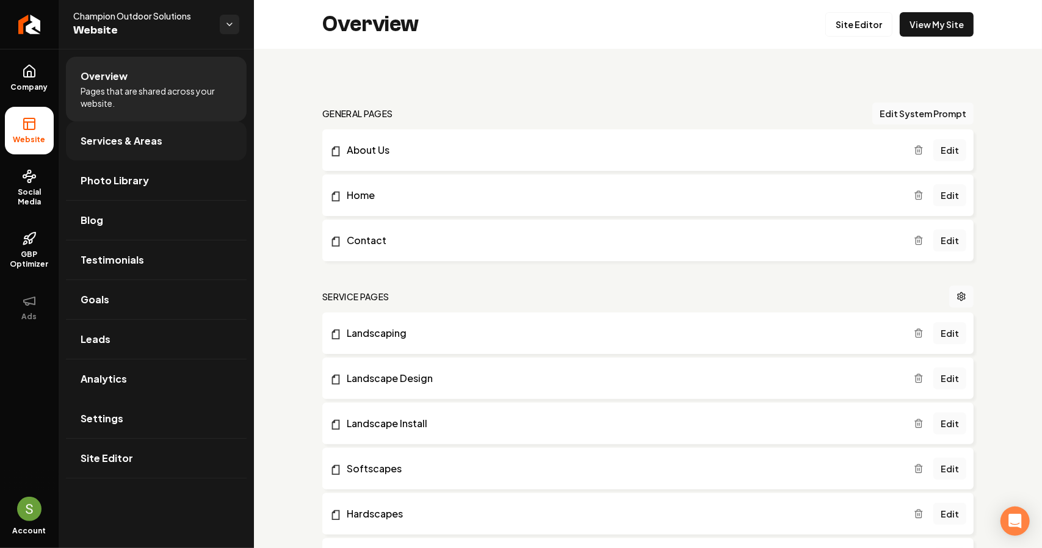  I want to click on a: Landscaping, so click(621, 333).